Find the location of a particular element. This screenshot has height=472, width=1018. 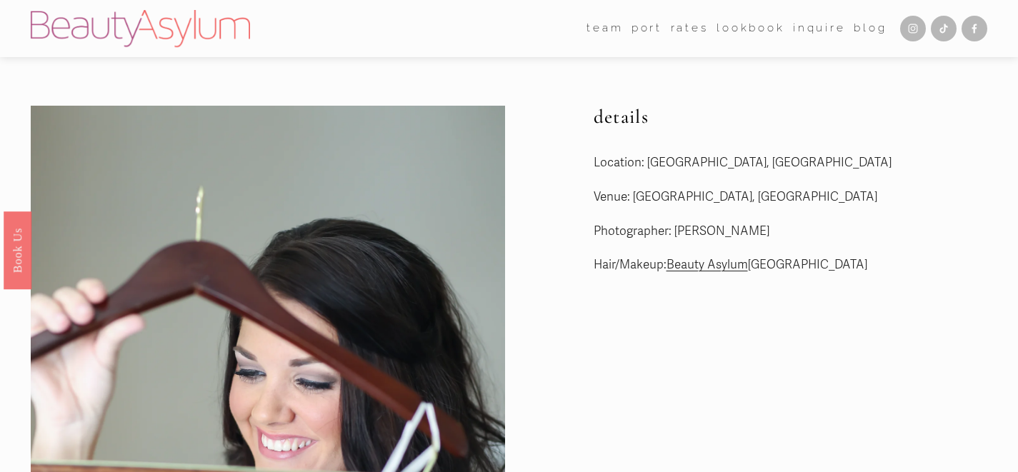

a: TikTok is located at coordinates (944, 29).